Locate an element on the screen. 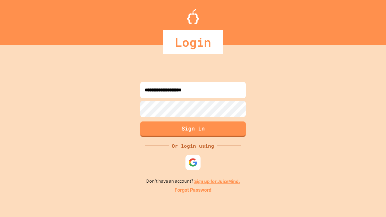 Image resolution: width=386 pixels, height=217 pixels. div: Or login using is located at coordinates (193, 146).